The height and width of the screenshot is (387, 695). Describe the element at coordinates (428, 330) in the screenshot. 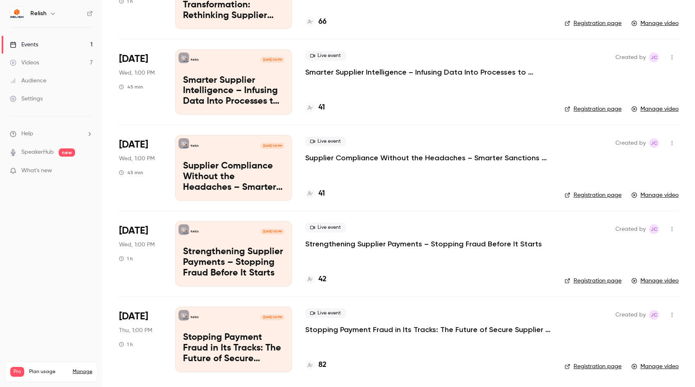

I see `a: Stopping Payment Fraud in Its Tracks: The Future of Secure Supplier Onboarding` at that location.